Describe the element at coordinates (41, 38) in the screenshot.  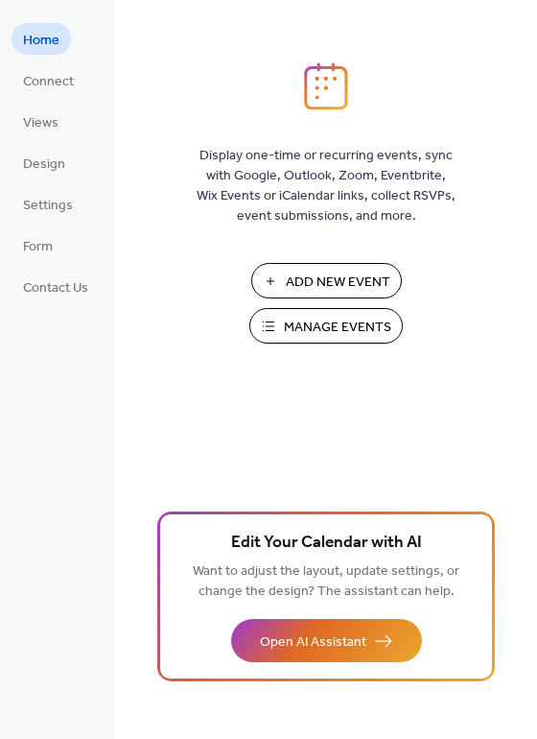
I see `a: Home` at that location.